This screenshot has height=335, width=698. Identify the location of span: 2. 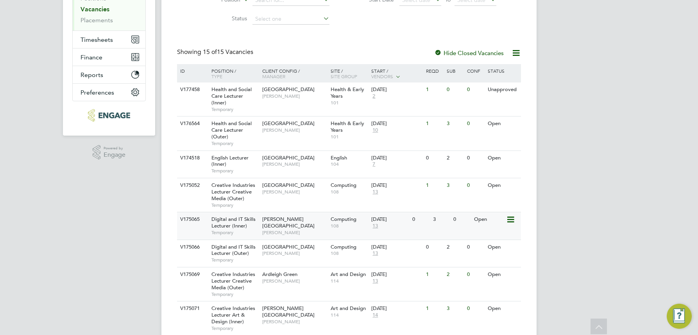
(374, 96).